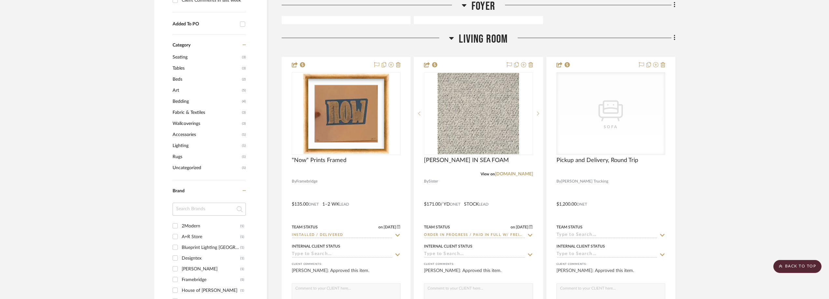  What do you see at coordinates (206, 68) in the screenshot?
I see `span: Tables` at bounding box center [206, 68].